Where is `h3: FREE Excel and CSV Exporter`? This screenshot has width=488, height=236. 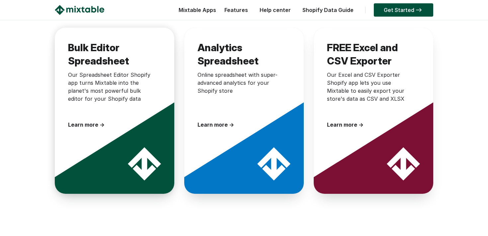 h3: FREE Excel and CSV Exporter is located at coordinates (370, 52).